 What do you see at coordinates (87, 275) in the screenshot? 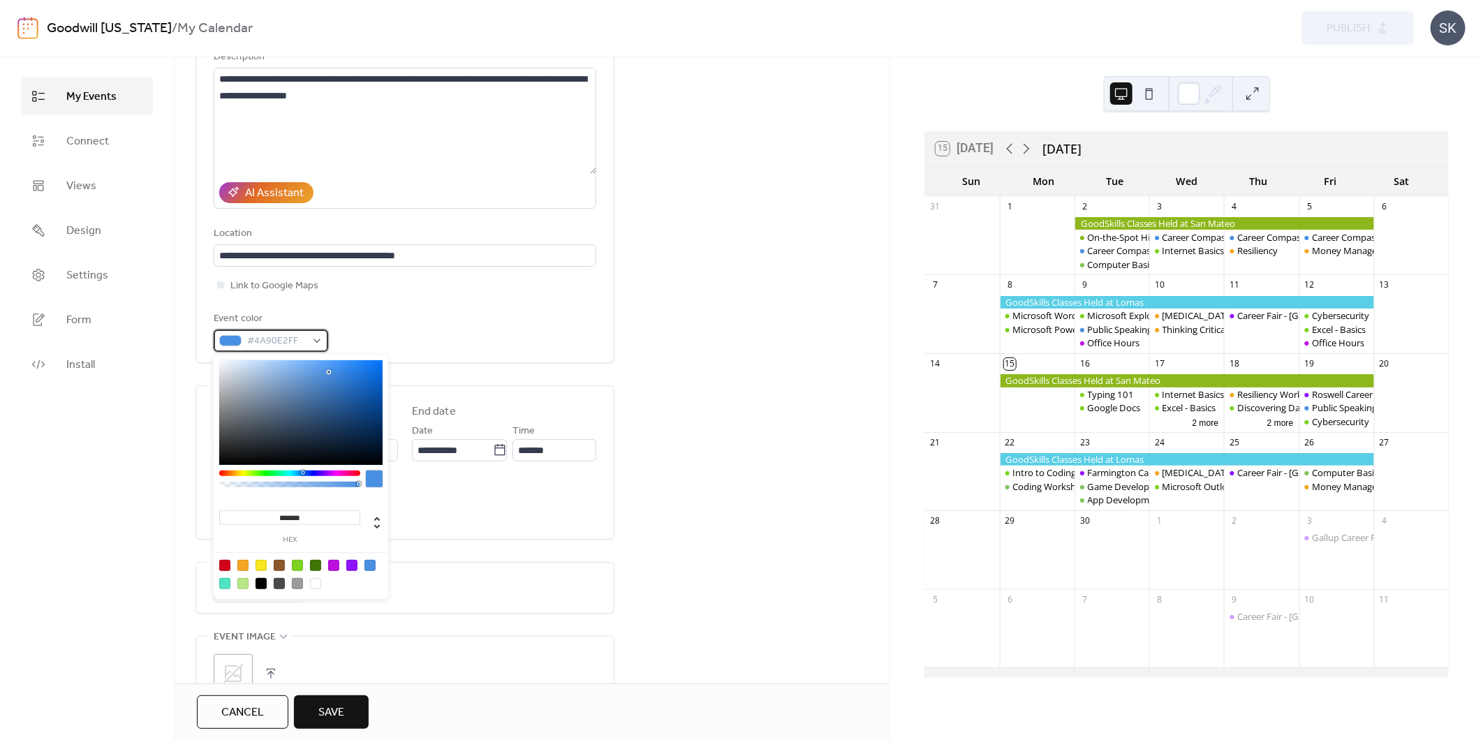
I see `a: Settings` at bounding box center [87, 275].